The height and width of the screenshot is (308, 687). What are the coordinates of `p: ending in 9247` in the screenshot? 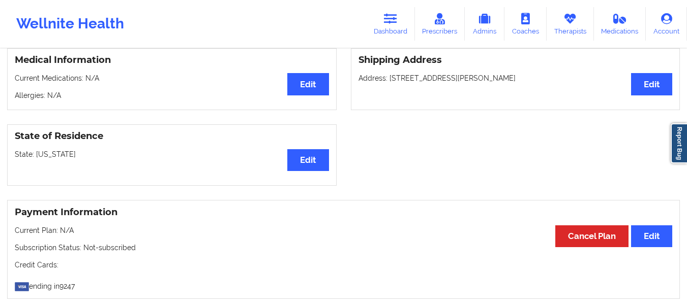 It's located at (343, 285).